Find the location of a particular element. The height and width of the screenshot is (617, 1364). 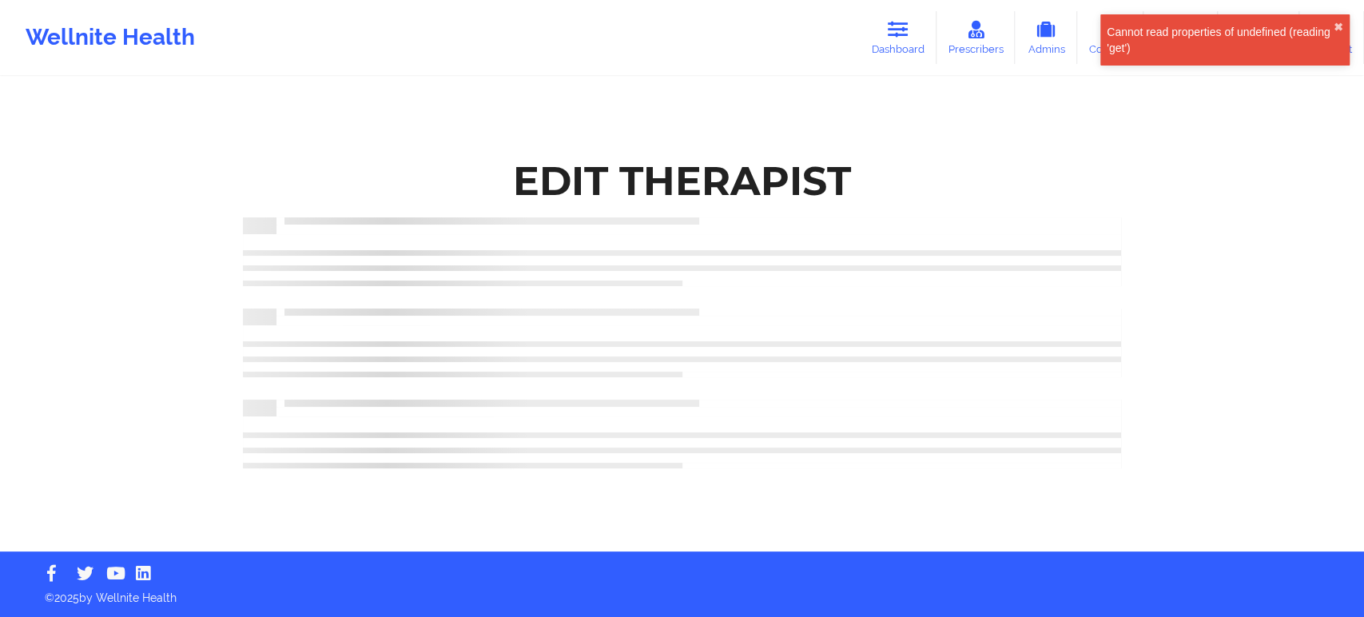

a: Dashboard is located at coordinates (898, 38).